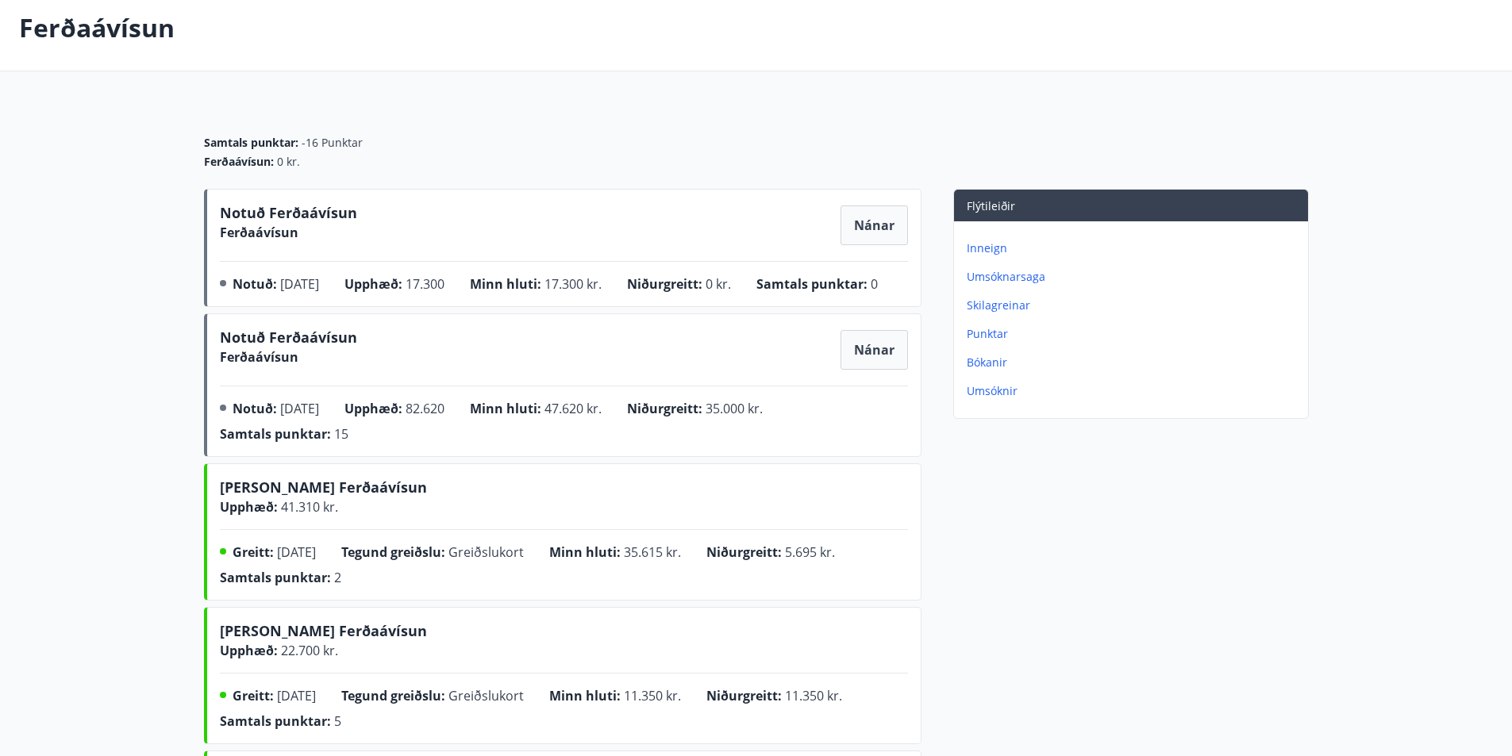 Image resolution: width=1512 pixels, height=756 pixels. I want to click on p: Umsóknir, so click(1134, 391).